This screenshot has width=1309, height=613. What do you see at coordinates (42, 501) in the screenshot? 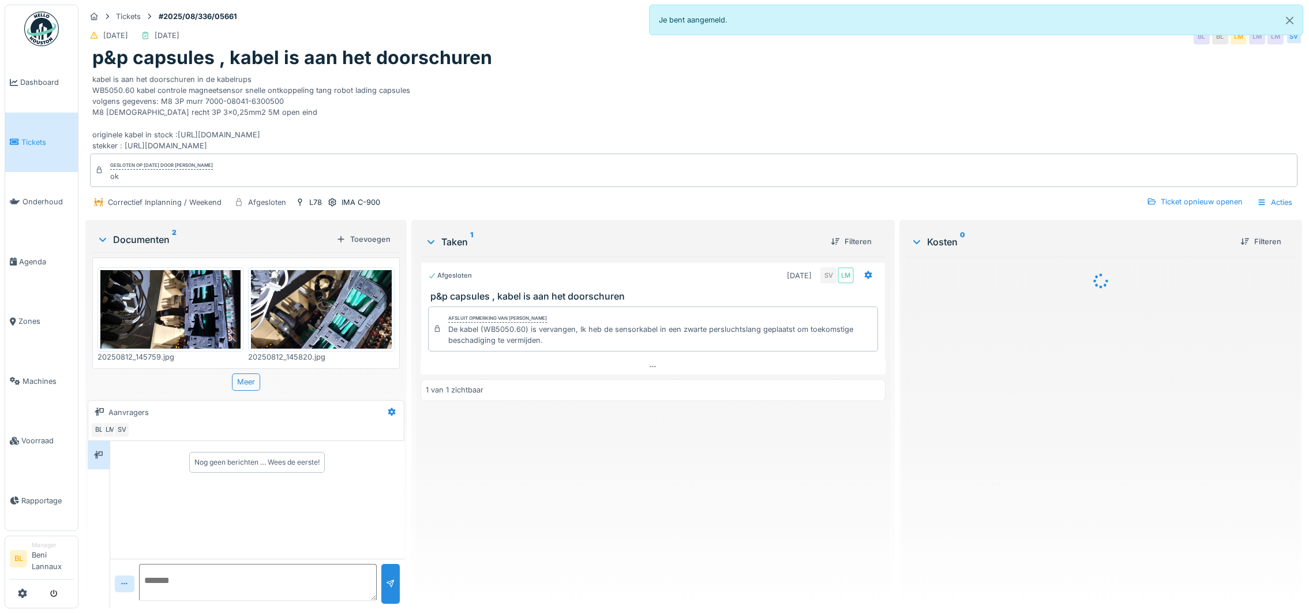
I see `a: Rapportage` at bounding box center [42, 501].